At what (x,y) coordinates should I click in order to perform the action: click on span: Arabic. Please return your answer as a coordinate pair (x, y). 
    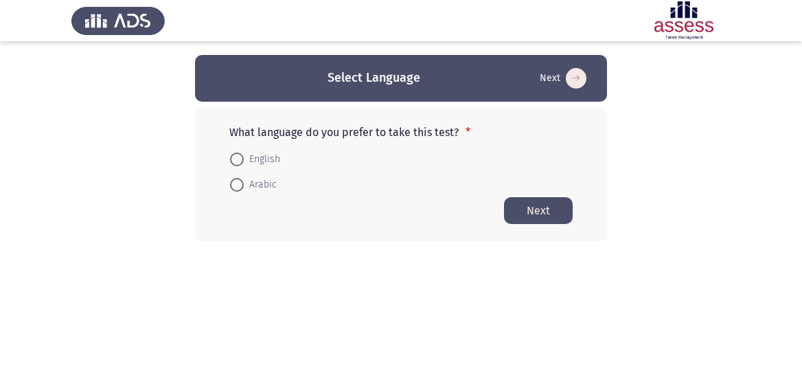
    Looking at the image, I should click on (260, 185).